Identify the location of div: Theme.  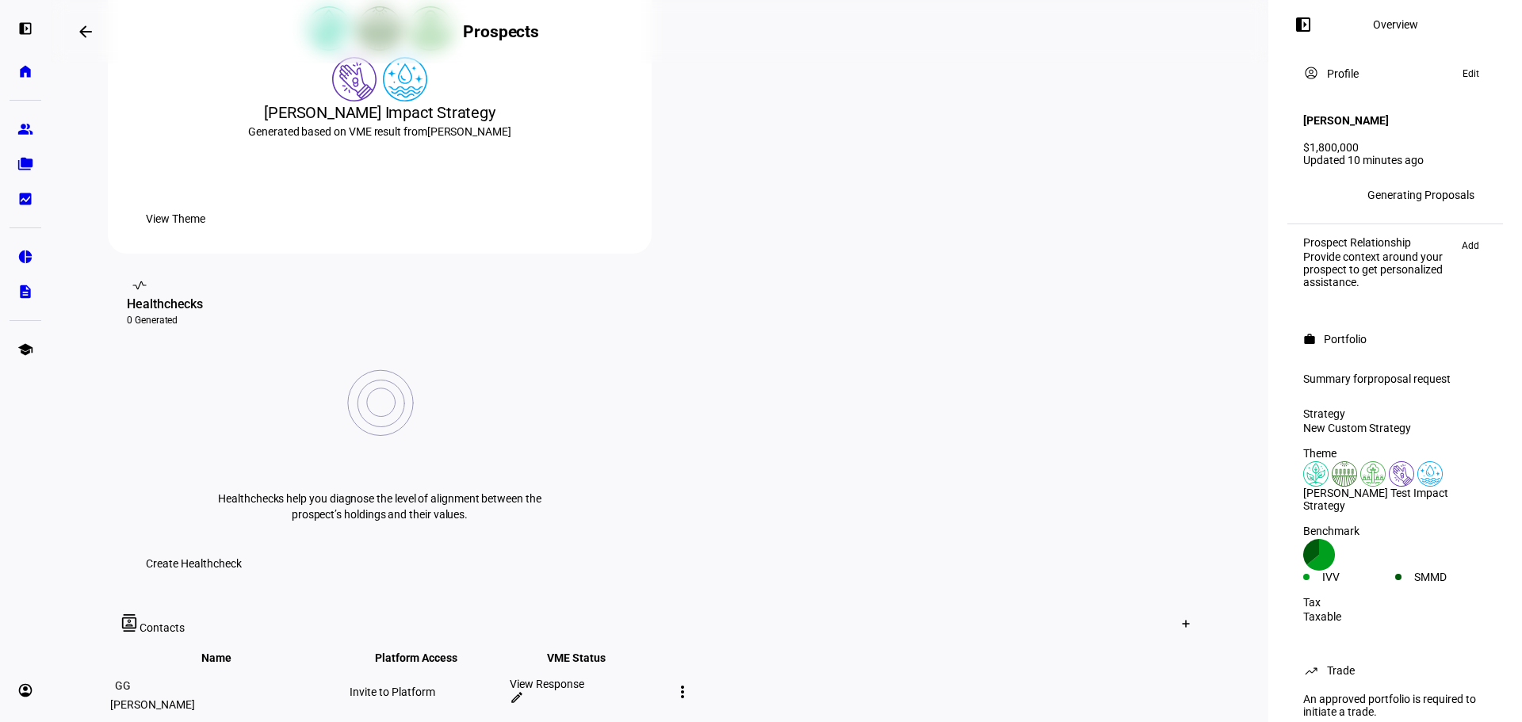
(1395, 453).